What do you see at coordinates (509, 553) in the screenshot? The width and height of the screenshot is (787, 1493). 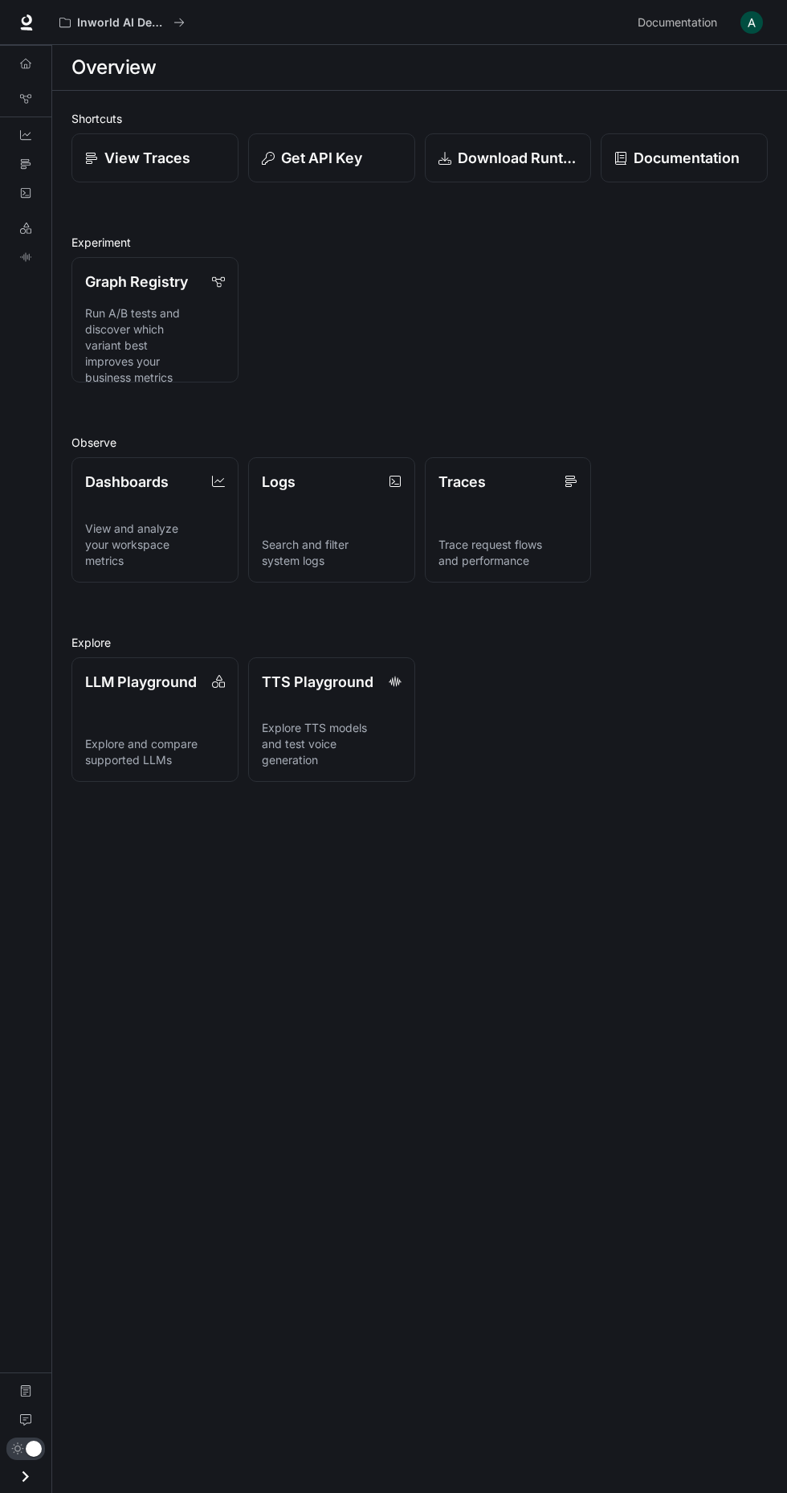 I see `p: Trace request flows and performance` at bounding box center [509, 553].